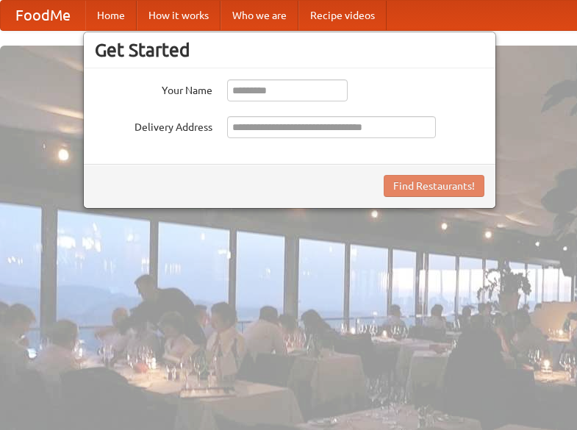 This screenshot has height=430, width=577. I want to click on label: Delivery Address, so click(154, 125).